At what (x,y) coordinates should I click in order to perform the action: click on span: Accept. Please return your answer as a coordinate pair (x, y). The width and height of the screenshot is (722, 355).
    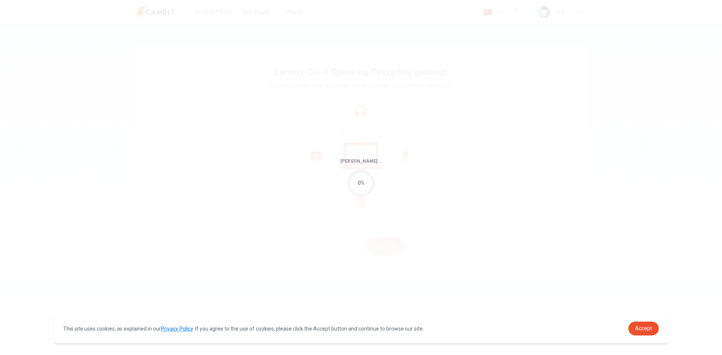
    Looking at the image, I should click on (644, 329).